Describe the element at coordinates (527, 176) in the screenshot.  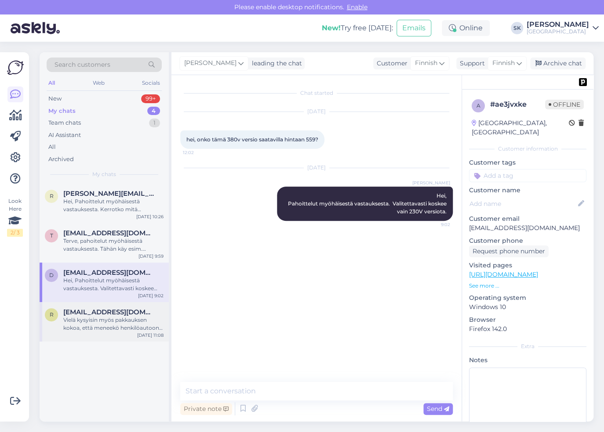
I see `input: Add a tag` at that location.